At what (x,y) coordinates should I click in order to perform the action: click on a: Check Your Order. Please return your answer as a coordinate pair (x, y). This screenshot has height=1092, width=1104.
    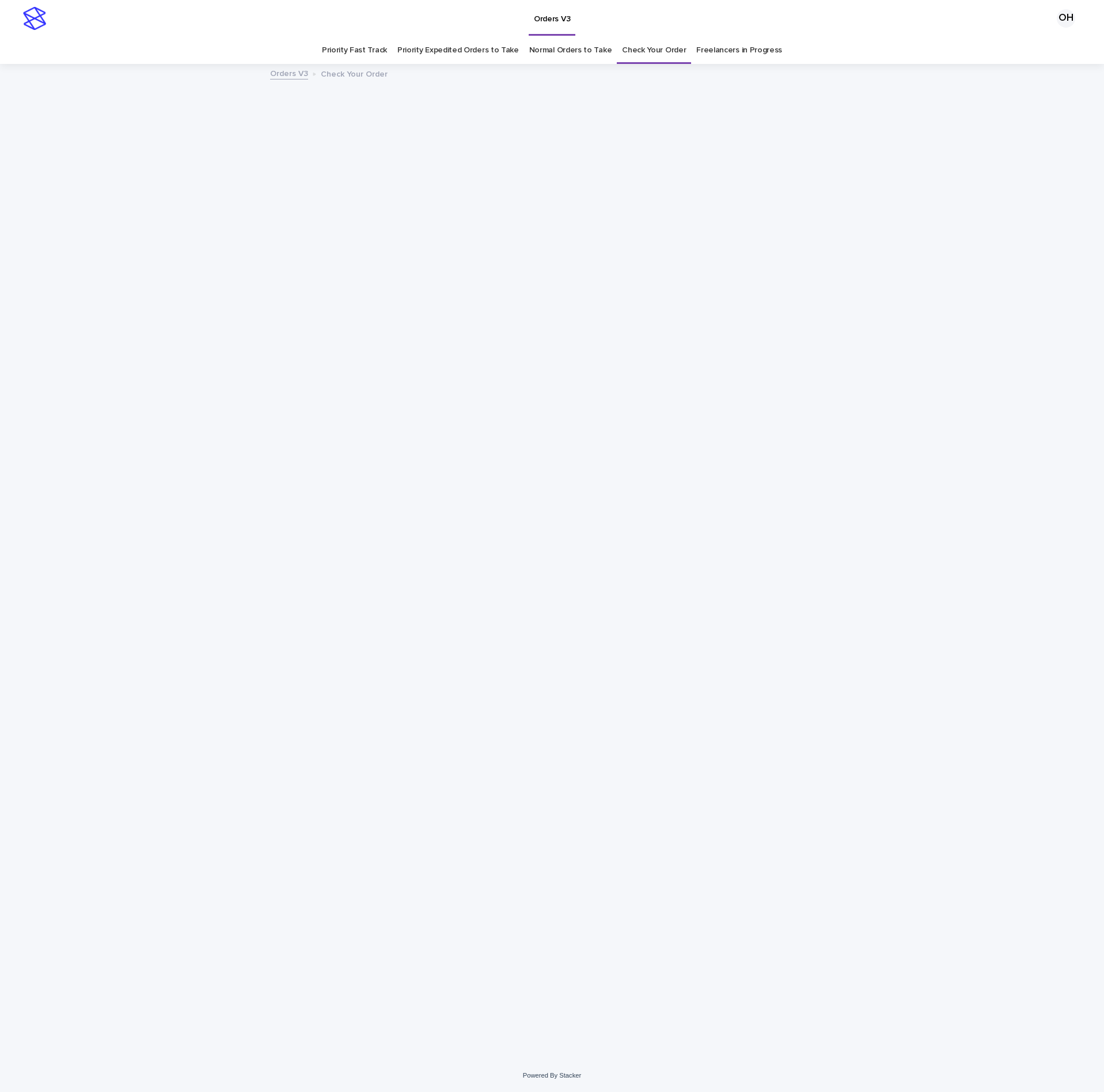
    Looking at the image, I should click on (654, 50).